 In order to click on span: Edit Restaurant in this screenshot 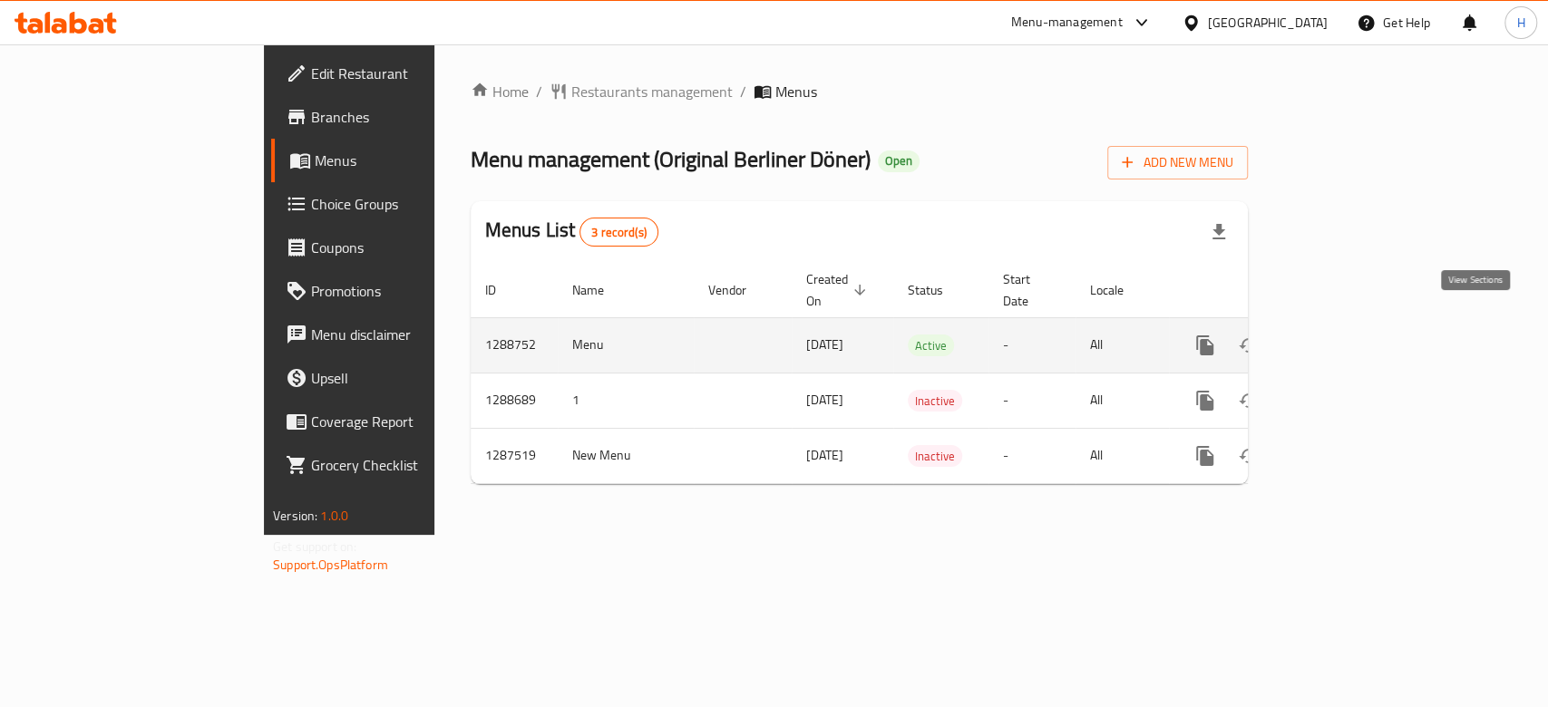, I will do `click(409, 73)`.